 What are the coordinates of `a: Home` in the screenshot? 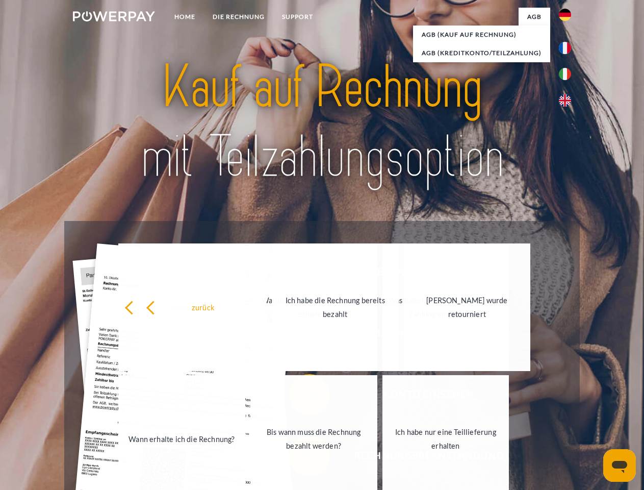 It's located at (185, 17).